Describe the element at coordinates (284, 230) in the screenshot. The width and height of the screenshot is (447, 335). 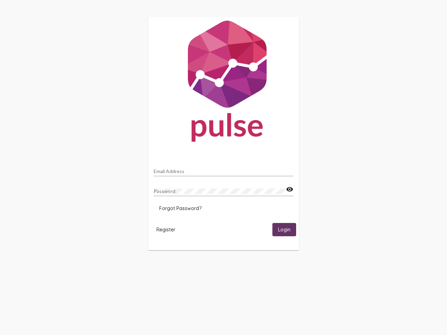
I see `span: Login` at that location.